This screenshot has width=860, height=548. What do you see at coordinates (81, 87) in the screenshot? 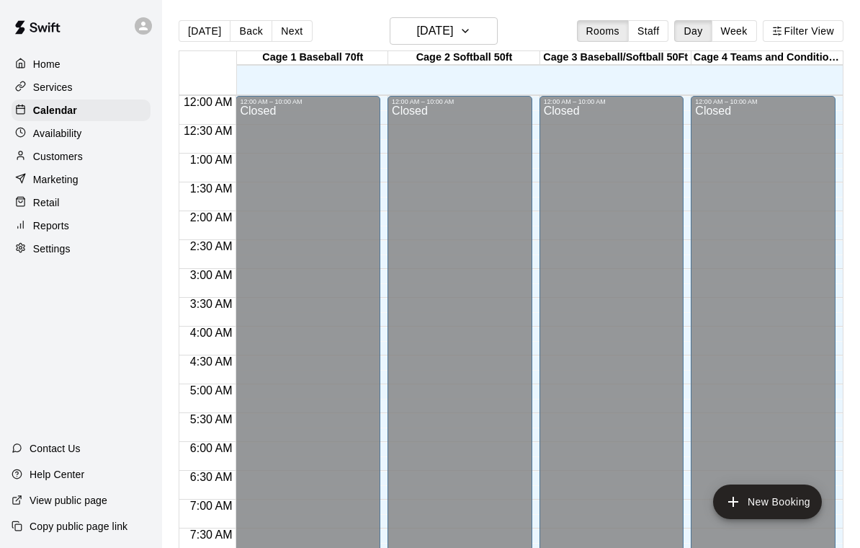
I see `a: Services` at bounding box center [81, 87].